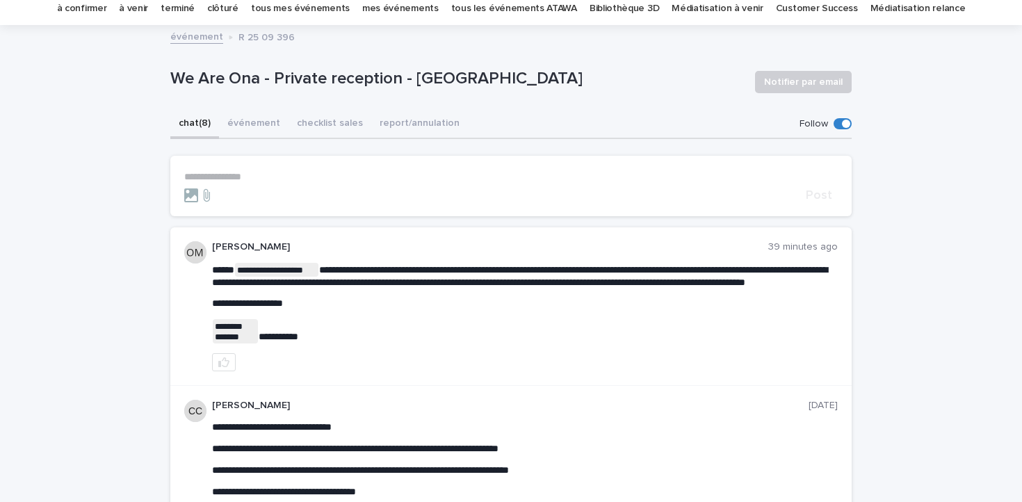 The width and height of the screenshot is (1022, 502). Describe the element at coordinates (195, 124) in the screenshot. I see `button: chat (8)` at that location.